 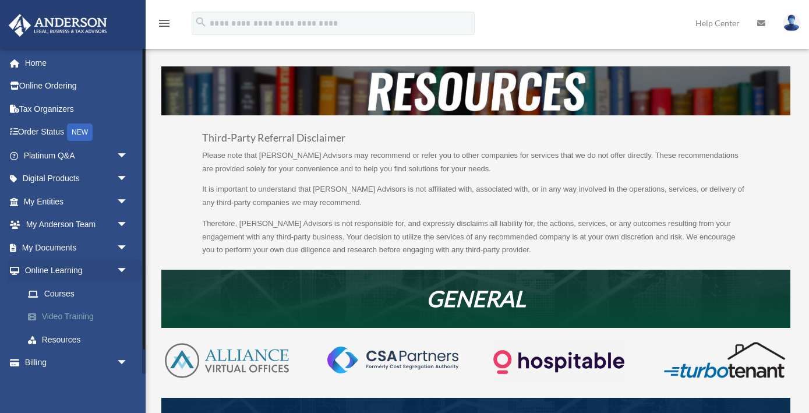 What do you see at coordinates (58, 25) in the screenshot?
I see `img: Anderson Advisors Platinum Portal` at bounding box center [58, 25].